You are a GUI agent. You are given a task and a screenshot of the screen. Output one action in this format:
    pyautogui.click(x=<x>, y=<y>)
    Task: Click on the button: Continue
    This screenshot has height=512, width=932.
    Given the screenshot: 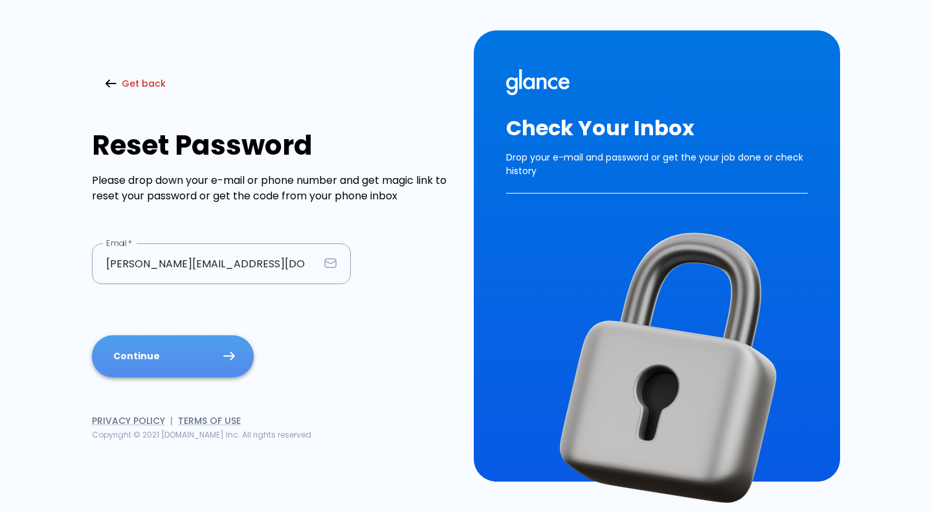 What is the action you would take?
    pyautogui.click(x=173, y=356)
    